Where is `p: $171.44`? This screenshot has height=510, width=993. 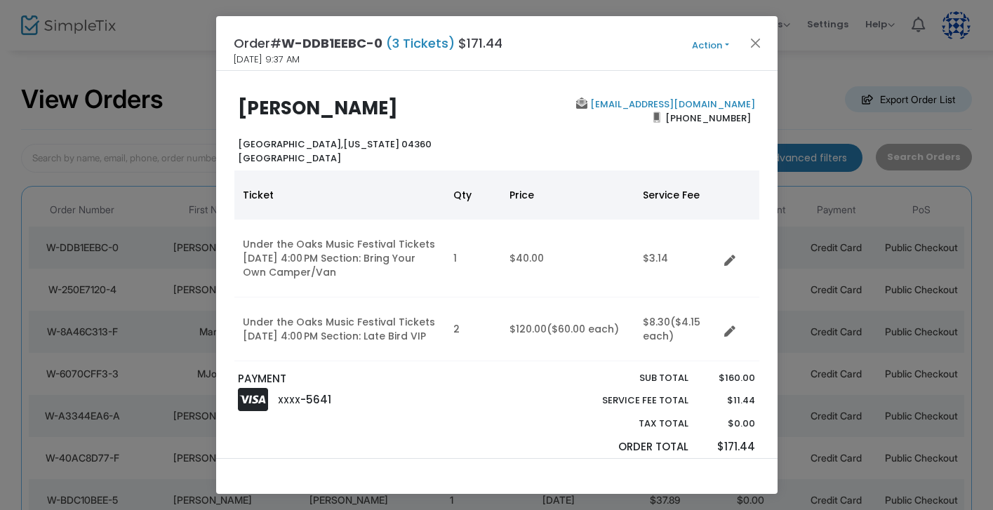 p: $171.44 is located at coordinates (728, 447).